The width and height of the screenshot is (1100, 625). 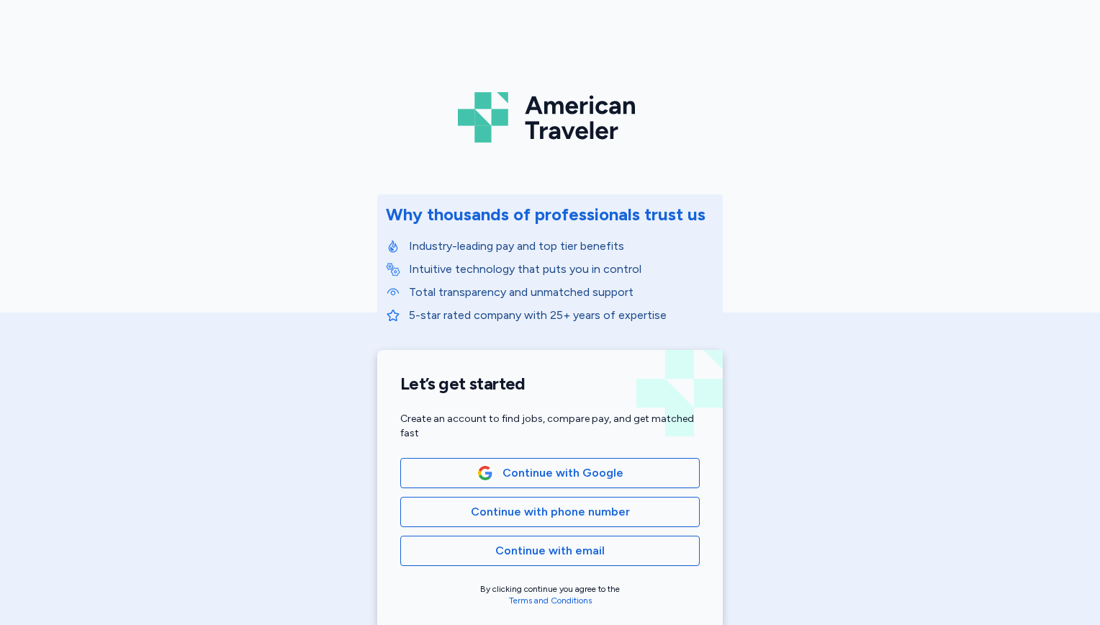 What do you see at coordinates (550, 594) in the screenshot?
I see `div: By clicking continue you agree to the` at bounding box center [550, 594].